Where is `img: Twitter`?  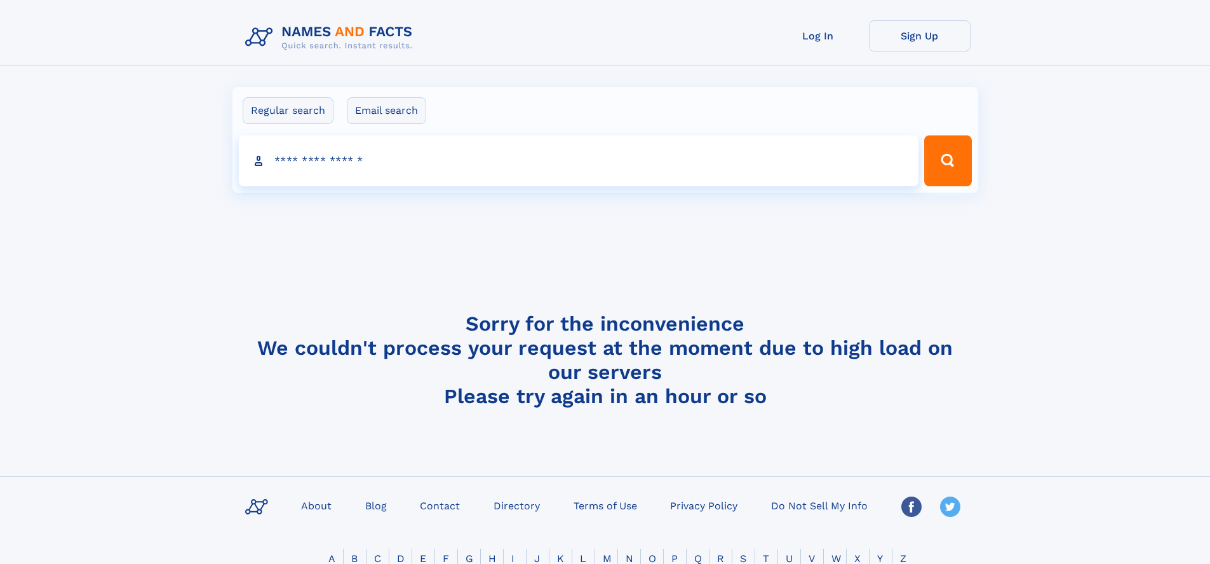 img: Twitter is located at coordinates (950, 506).